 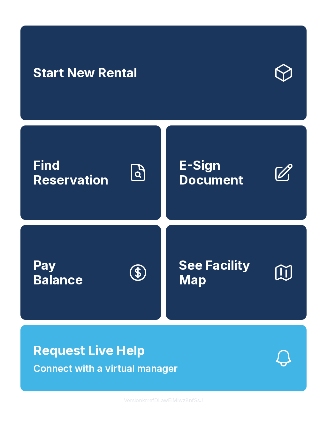 I want to click on button: VersionkrrefDLawElMlwz8nfSsJ, so click(x=163, y=400).